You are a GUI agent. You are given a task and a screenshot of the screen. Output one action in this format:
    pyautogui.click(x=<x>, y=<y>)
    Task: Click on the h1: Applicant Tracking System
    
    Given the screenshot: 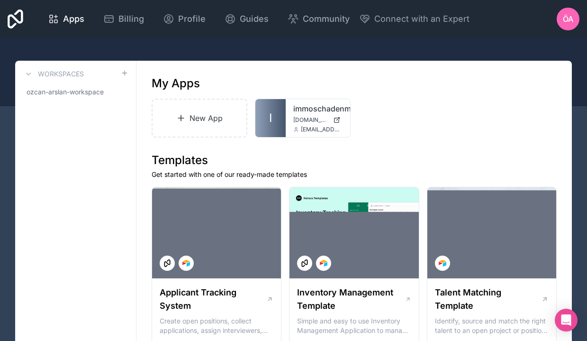 What is the action you would take?
    pyautogui.click(x=213, y=299)
    